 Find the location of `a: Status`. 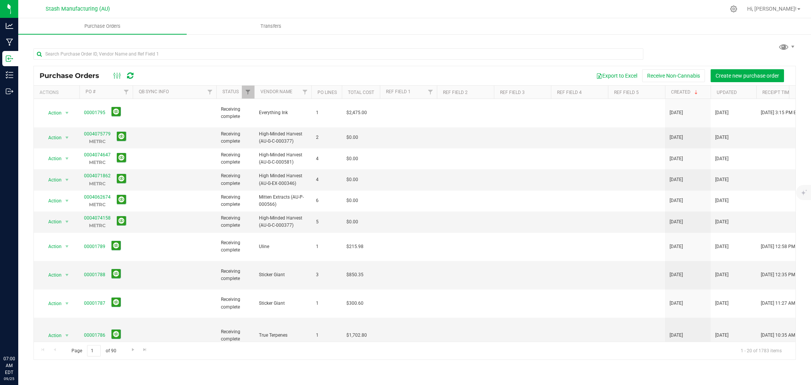

a: Status is located at coordinates (231, 92).